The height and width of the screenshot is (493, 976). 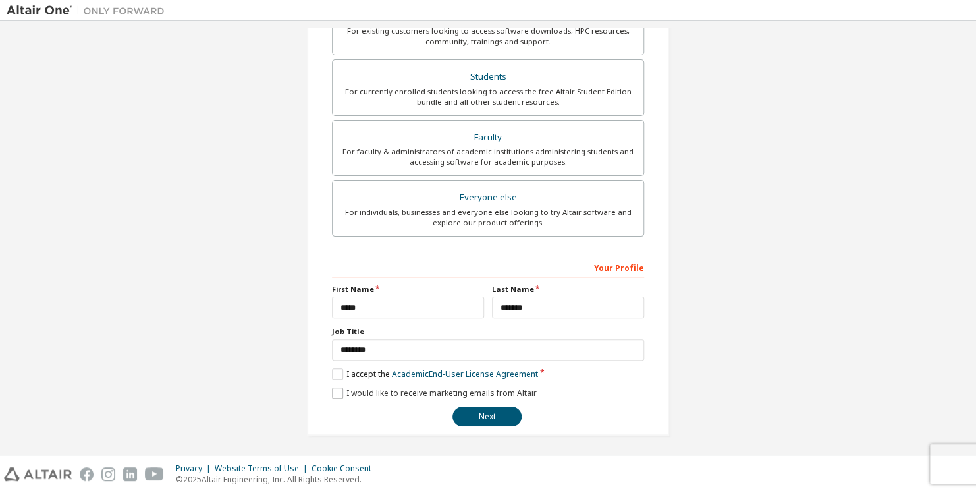 I want to click on label: I accept the, so click(x=435, y=374).